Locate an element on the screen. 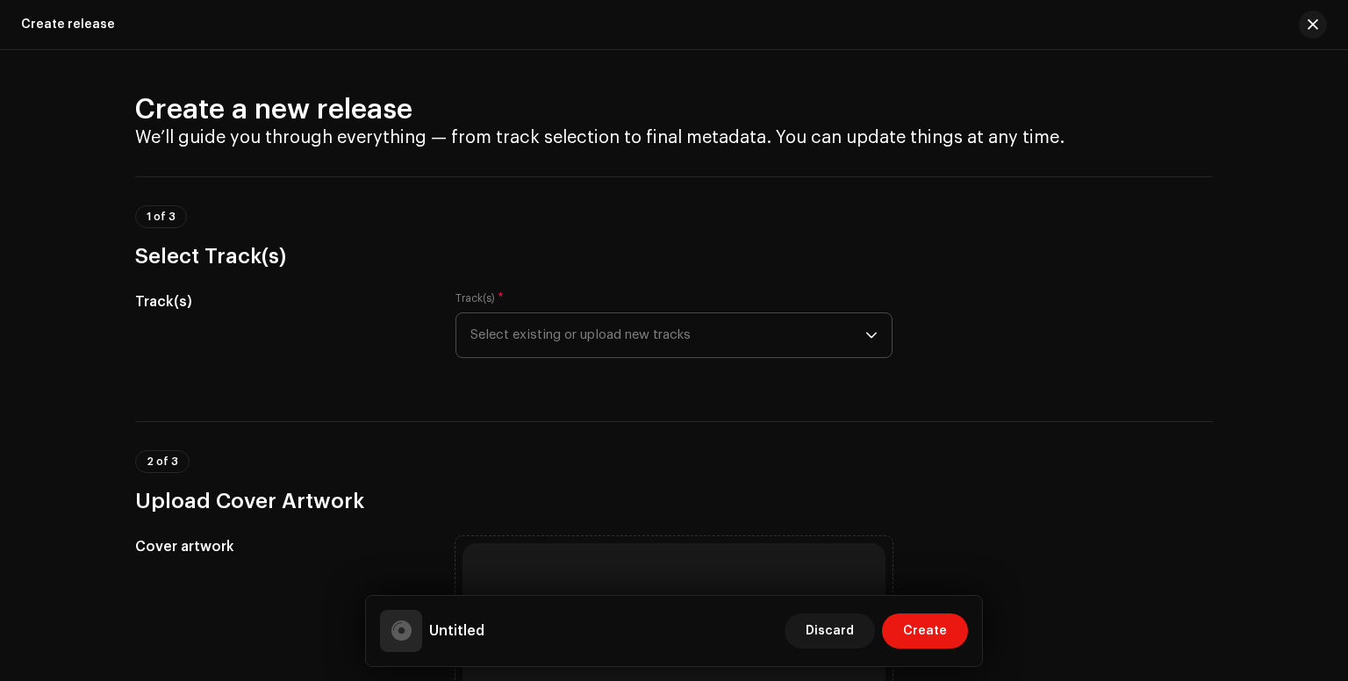 The width and height of the screenshot is (1348, 681). label: Track(s) is located at coordinates (479, 298).